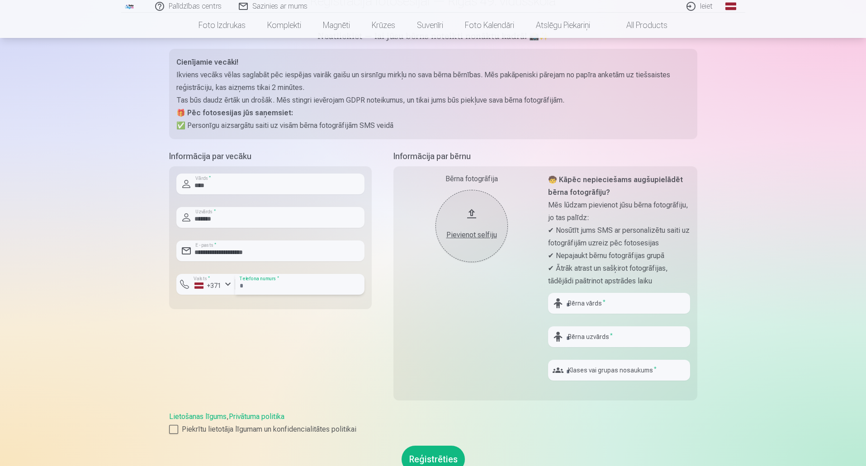  What do you see at coordinates (619, 256) in the screenshot?
I see `p: ✔ Nepajaukt bērnu fotogrāfijas grupā` at bounding box center [619, 256].